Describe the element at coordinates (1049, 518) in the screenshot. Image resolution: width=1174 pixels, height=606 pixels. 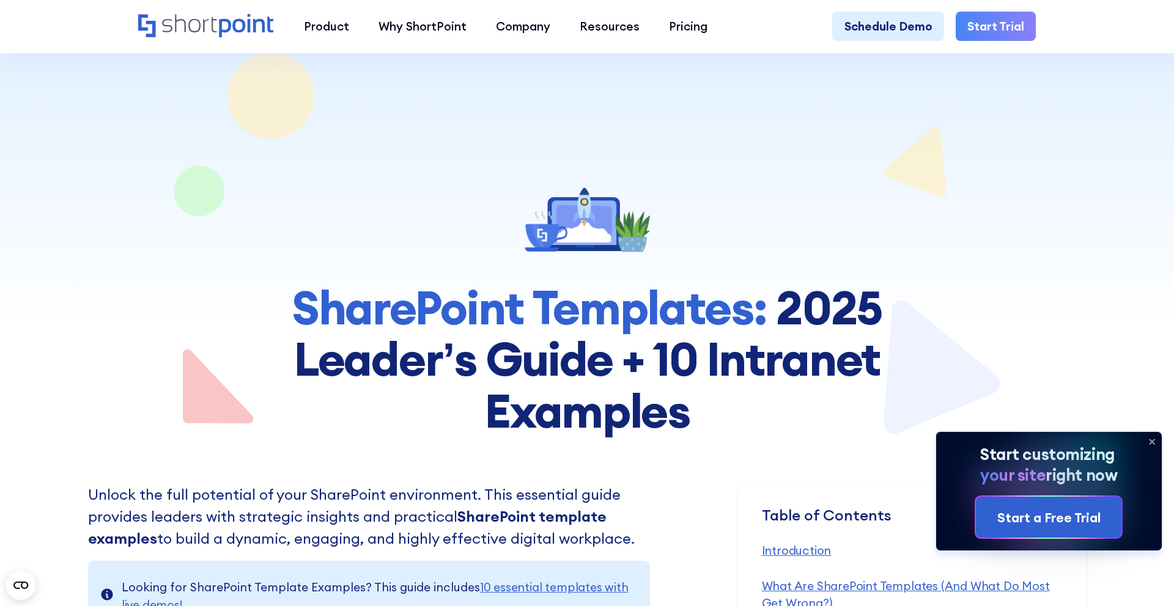
I see `div: Start a Free Trial` at that location.